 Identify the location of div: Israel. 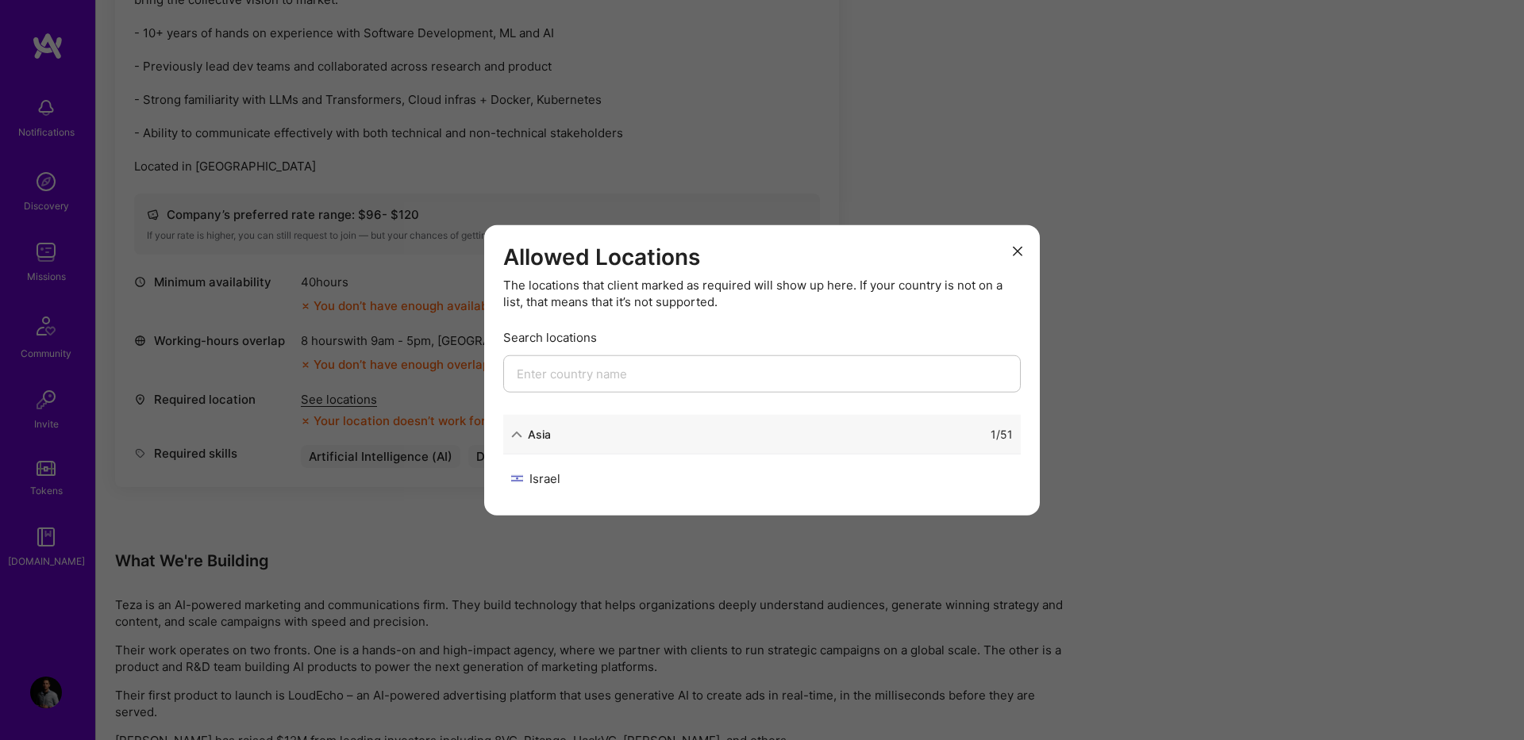
(636, 479).